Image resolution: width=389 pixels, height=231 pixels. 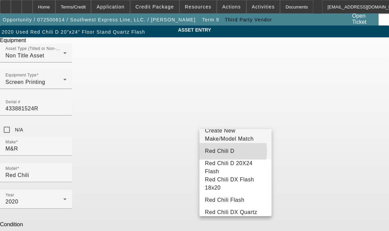 What do you see at coordinates (363, 19) in the screenshot?
I see `a: Open Ticket` at bounding box center [363, 19].